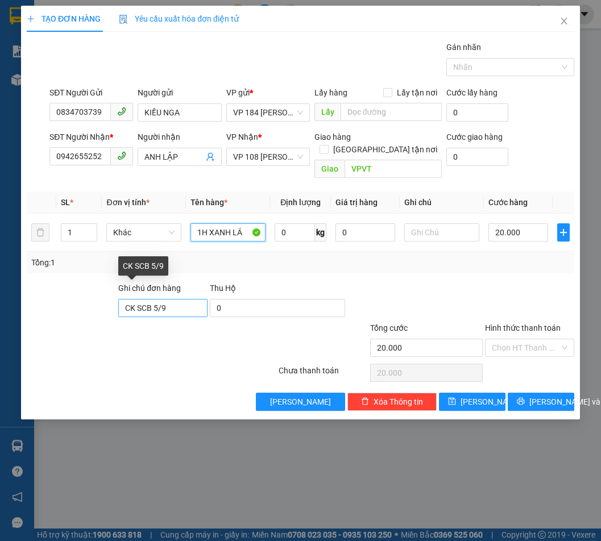 The image size is (601, 541). What do you see at coordinates (323, 374) in the screenshot?
I see `div: Chưa thanh toán` at bounding box center [323, 374].